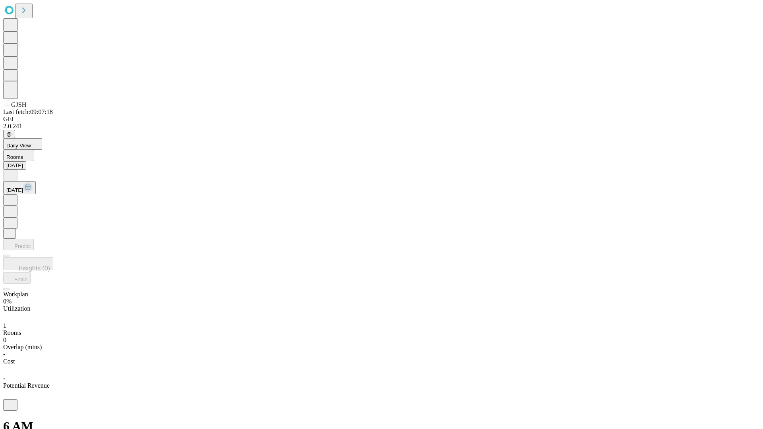  I want to click on button: Insights (0), so click(28, 264).